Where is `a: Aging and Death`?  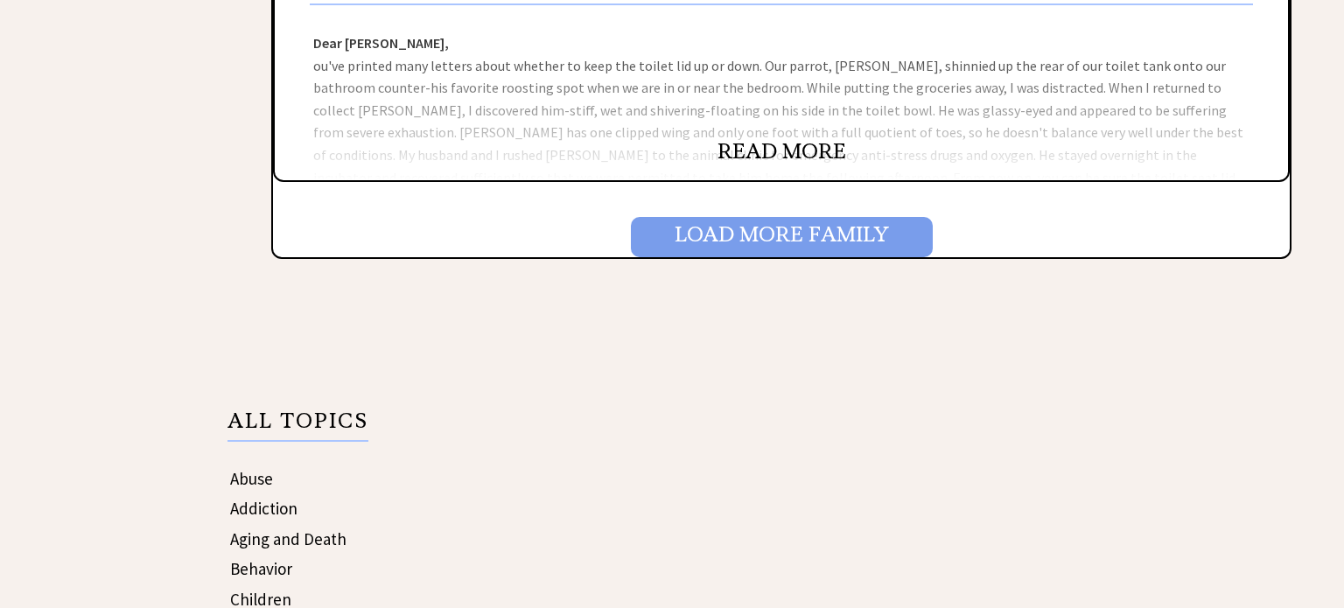
a: Aging and Death is located at coordinates (288, 539).